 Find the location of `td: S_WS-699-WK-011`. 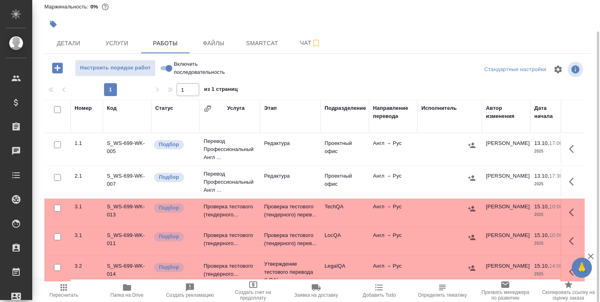

td: S_WS-699-WK-011 is located at coordinates (127, 241).